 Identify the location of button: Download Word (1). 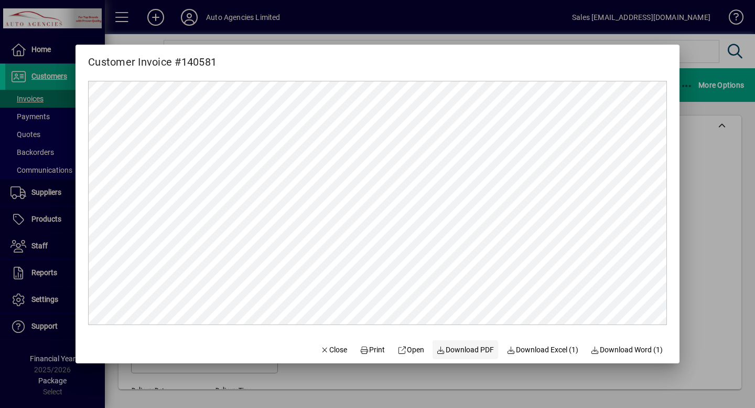
(627, 349).